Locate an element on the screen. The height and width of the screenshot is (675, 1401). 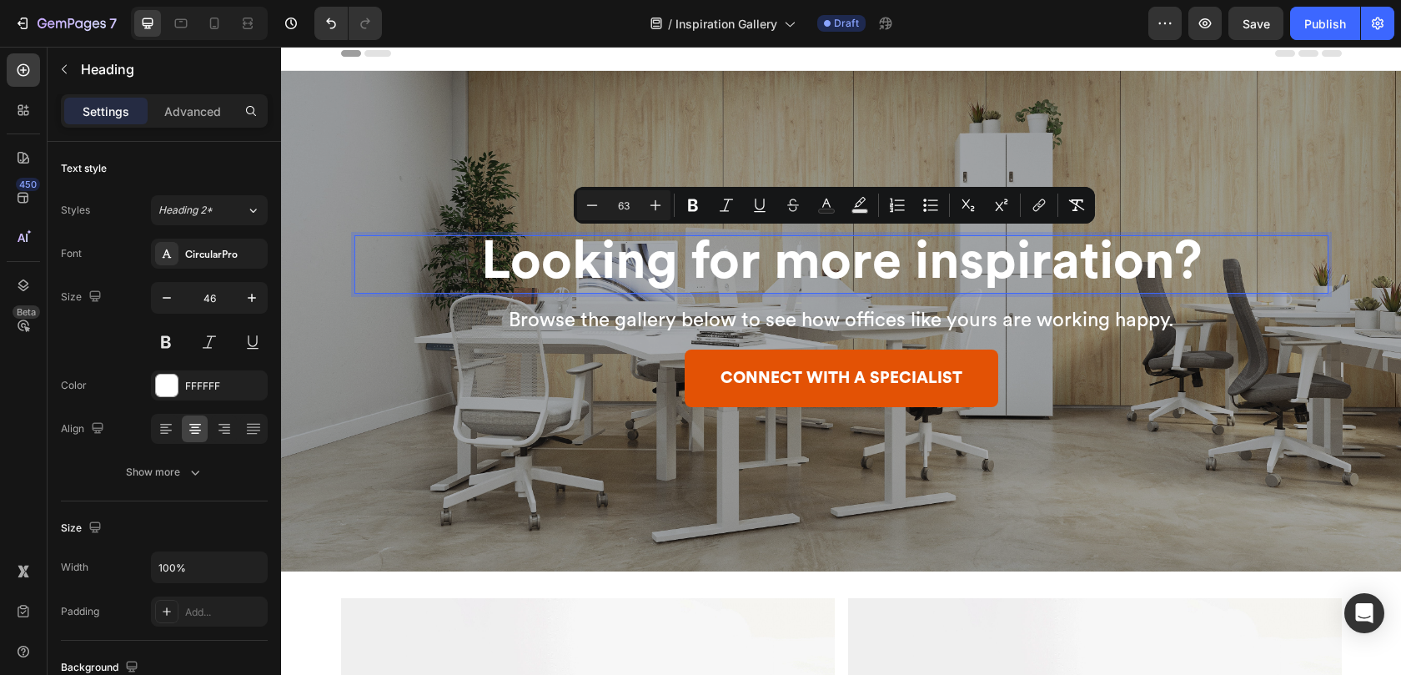
div: Text style is located at coordinates (83, 168).